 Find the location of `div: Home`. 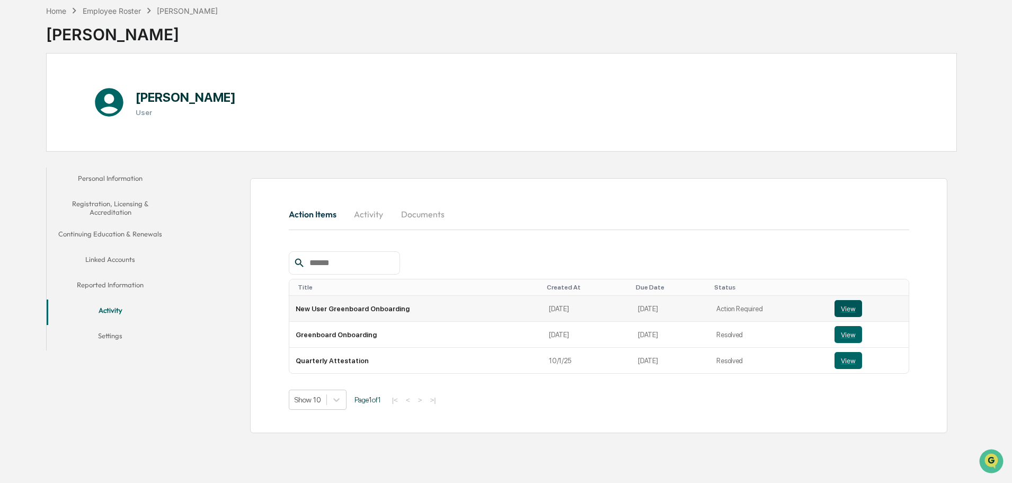

div: Home is located at coordinates (56, 11).